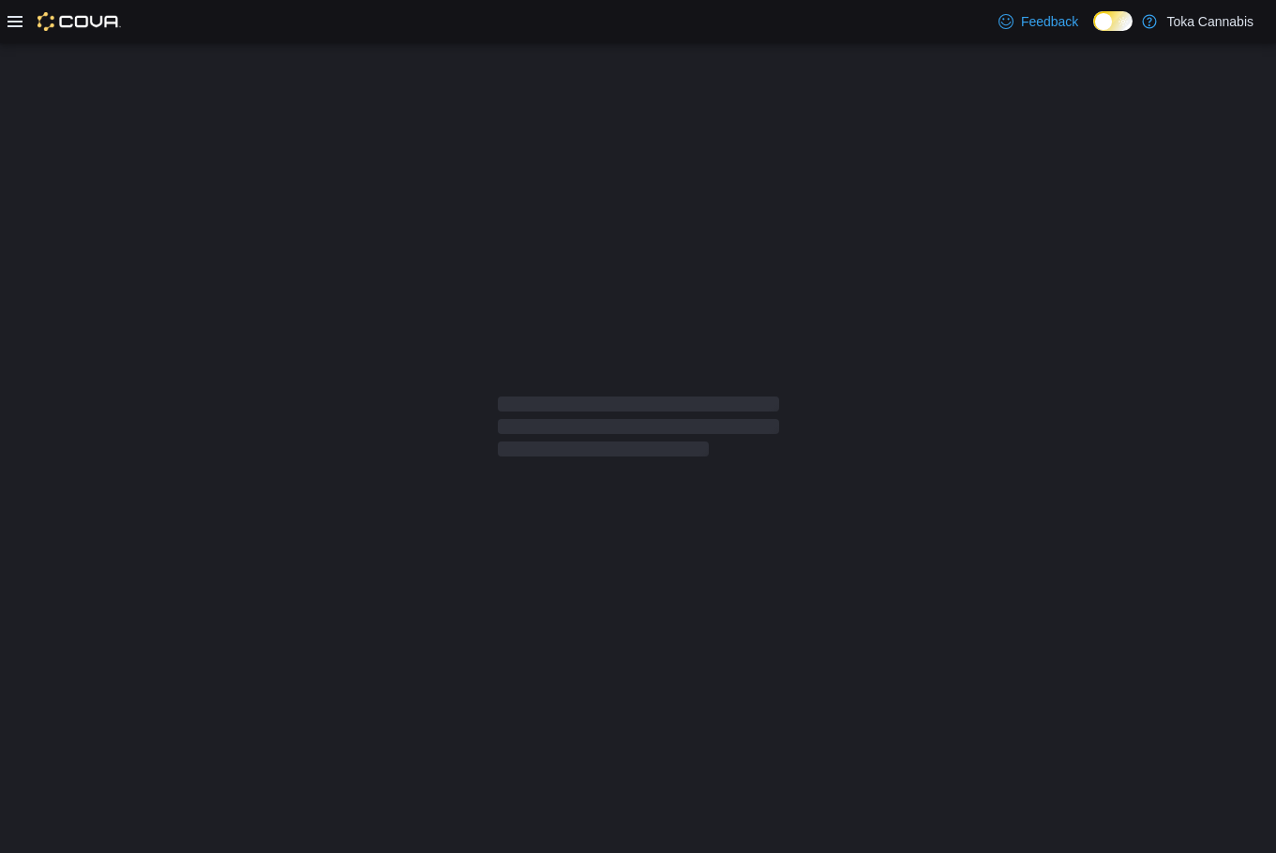 This screenshot has height=853, width=1276. Describe the element at coordinates (79, 22) in the screenshot. I see `img: Cova` at that location.